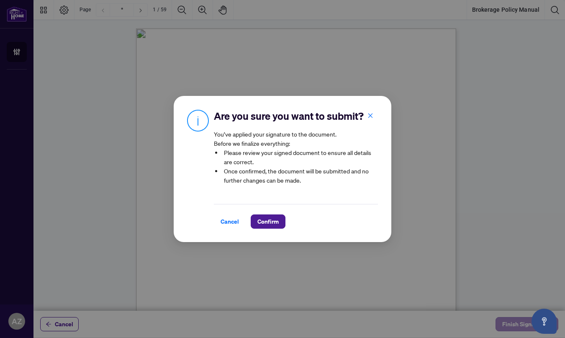 The width and height of the screenshot is (565, 338). What do you see at coordinates (296, 160) in the screenshot?
I see `article: You’ve applied your signature to the document. Before we finalize everything:` at bounding box center [296, 160].